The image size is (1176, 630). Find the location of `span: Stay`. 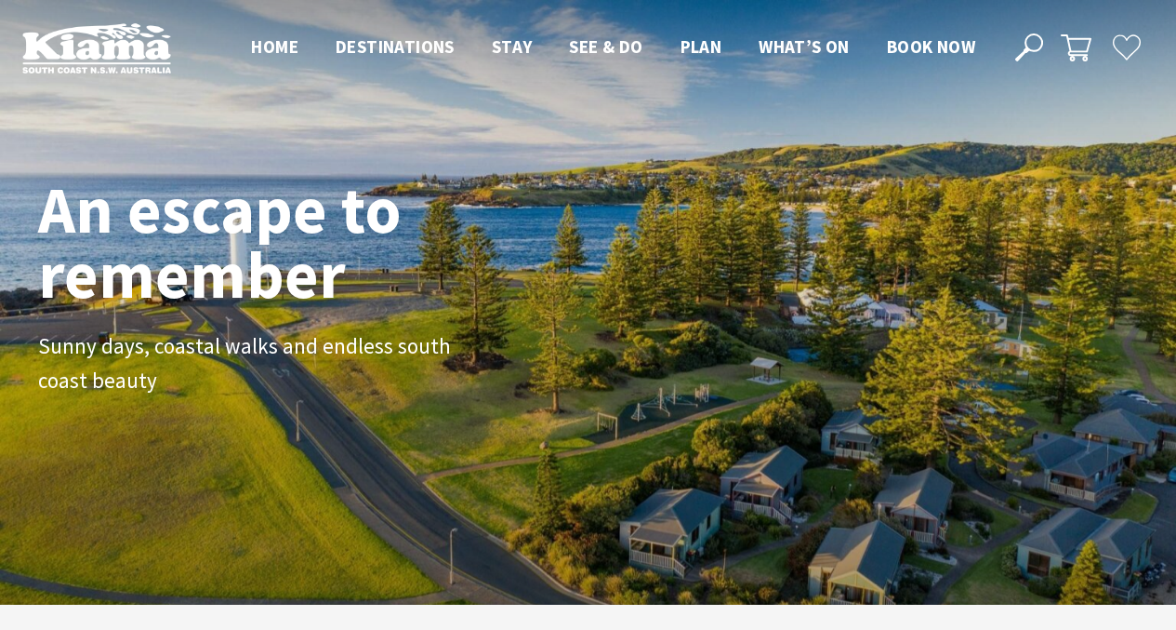

span: Stay is located at coordinates (512, 47).